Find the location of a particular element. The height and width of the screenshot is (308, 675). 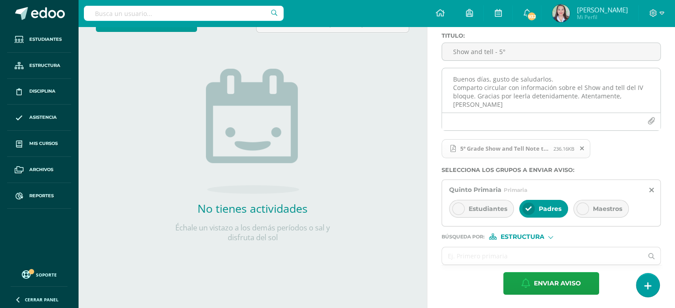

span: Archivos is located at coordinates (41, 170).